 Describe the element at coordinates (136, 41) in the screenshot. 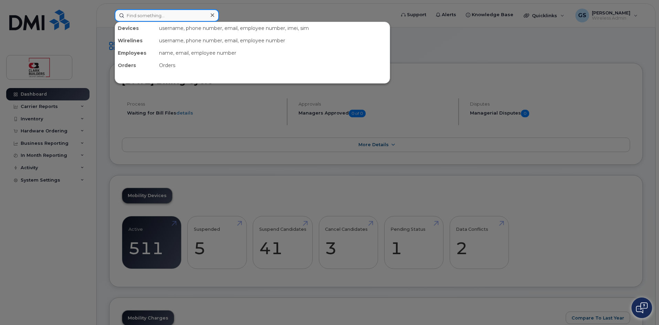

I see `div: Wirelines` at that location.